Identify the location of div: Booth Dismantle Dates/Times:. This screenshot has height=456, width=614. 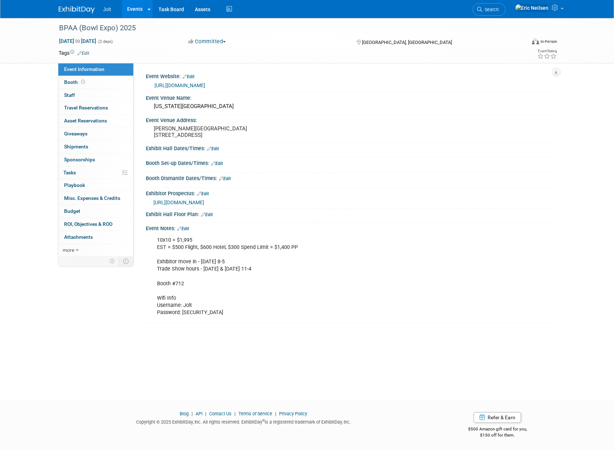
(351, 177).